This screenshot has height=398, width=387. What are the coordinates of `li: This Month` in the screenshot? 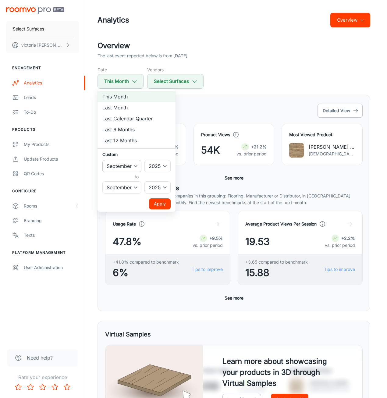 It's located at (137, 97).